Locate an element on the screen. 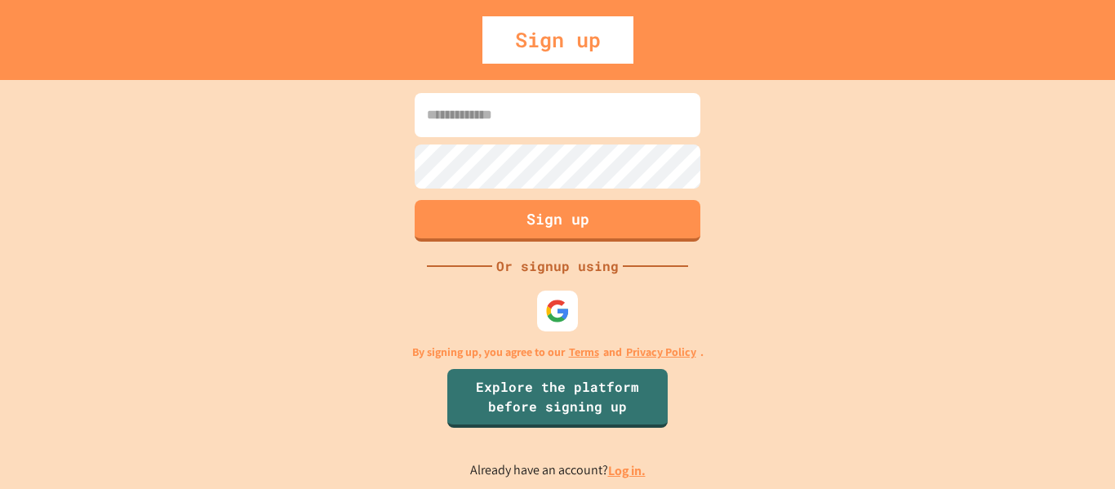 This screenshot has height=489, width=1115. div: Sign up is located at coordinates (557, 40).